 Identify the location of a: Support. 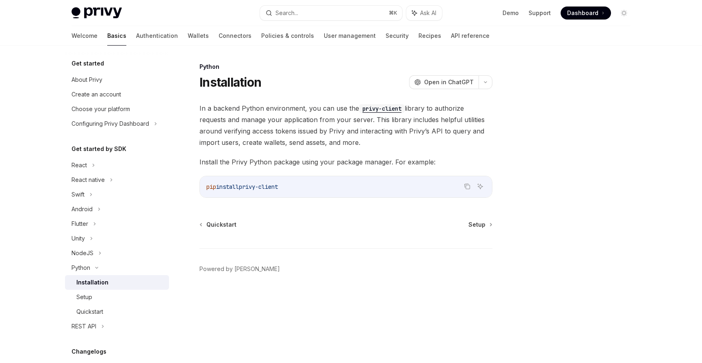
(540, 13).